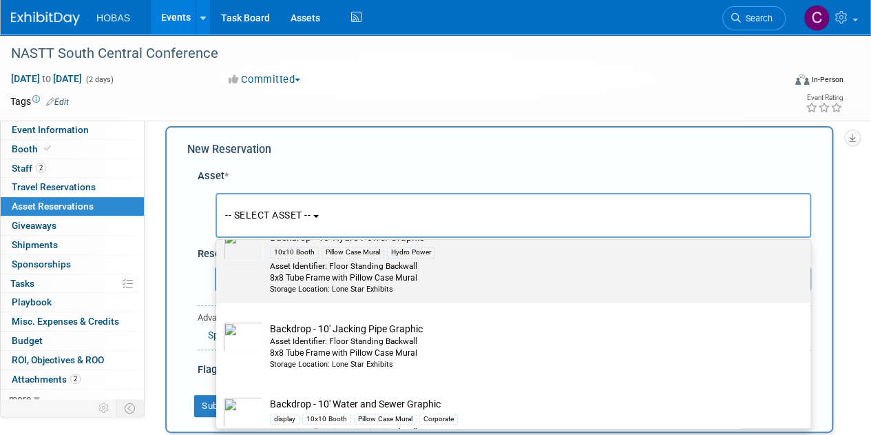  What do you see at coordinates (45, 19) in the screenshot?
I see `img: ExhibitDay` at bounding box center [45, 19].